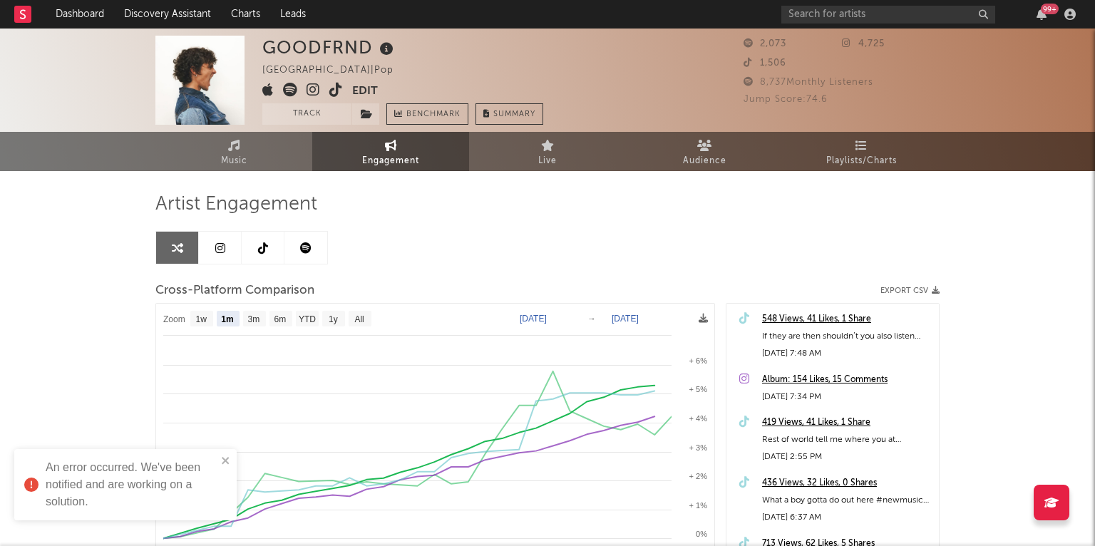  Describe the element at coordinates (307, 114) in the screenshot. I see `button: Track` at that location.